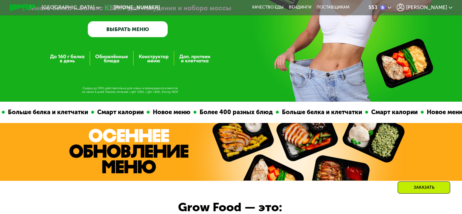 The image size is (462, 214). I want to click on a: Вендинги, so click(300, 7).